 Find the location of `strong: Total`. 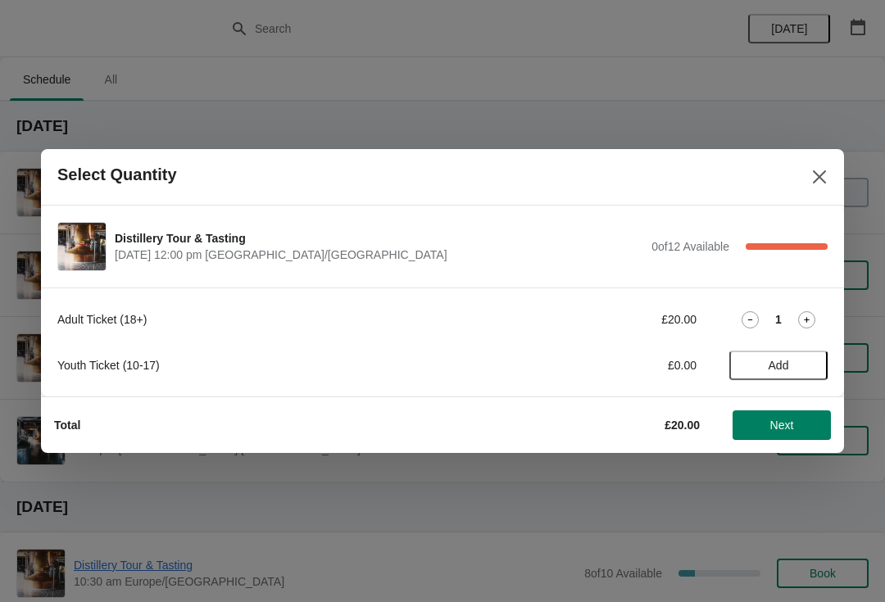

strong: Total is located at coordinates (67, 425).